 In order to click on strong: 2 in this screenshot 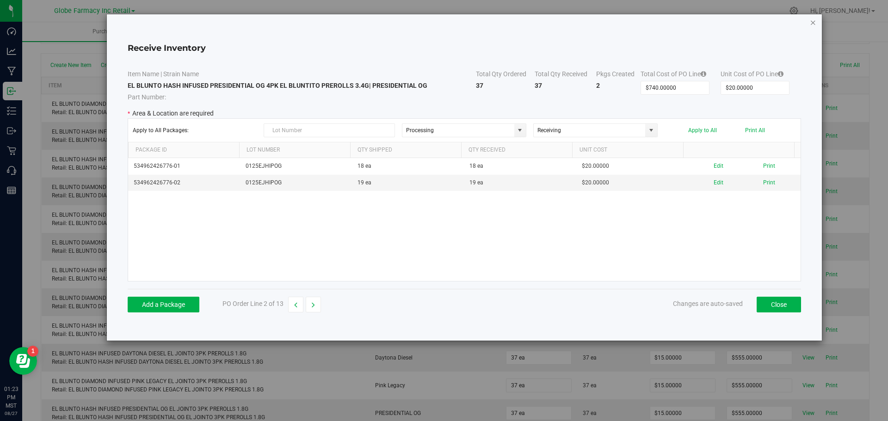, I will do `click(598, 86)`.